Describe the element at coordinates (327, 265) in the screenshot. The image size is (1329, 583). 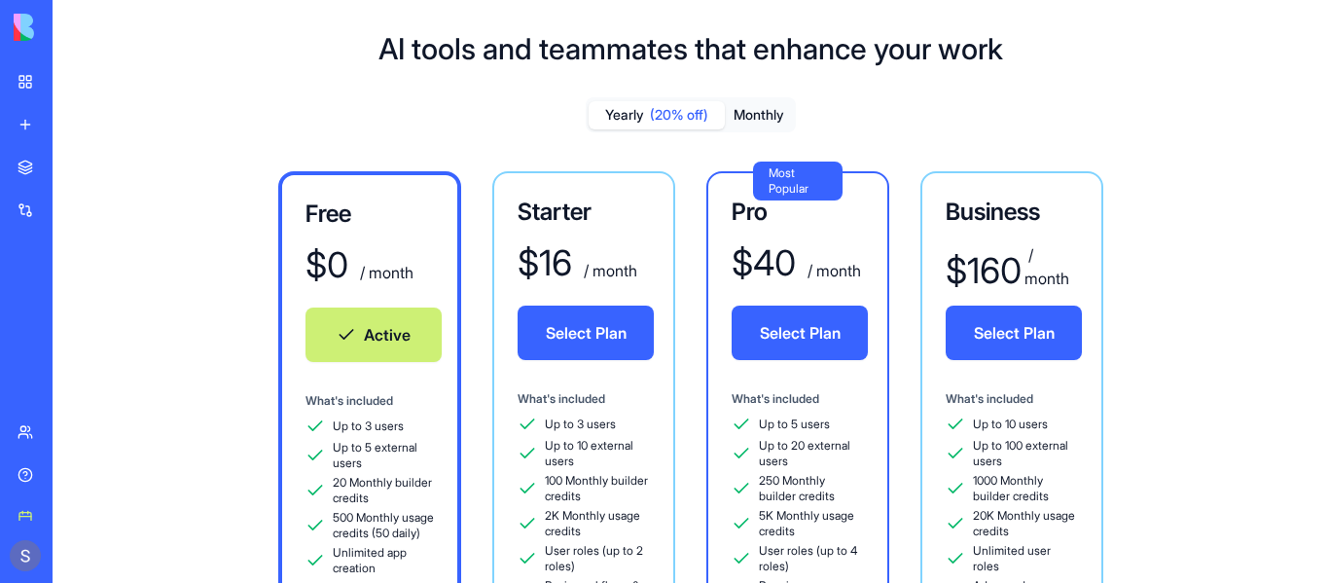
I see `div: $ 0` at that location.